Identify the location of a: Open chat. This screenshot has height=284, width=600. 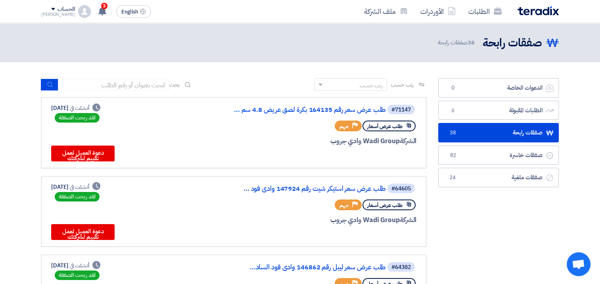
(578, 264).